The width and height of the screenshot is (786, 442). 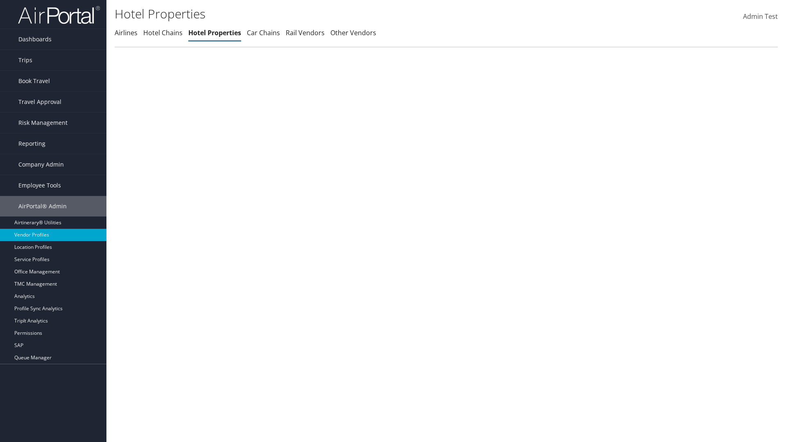 I want to click on span: Risk Management, so click(x=43, y=123).